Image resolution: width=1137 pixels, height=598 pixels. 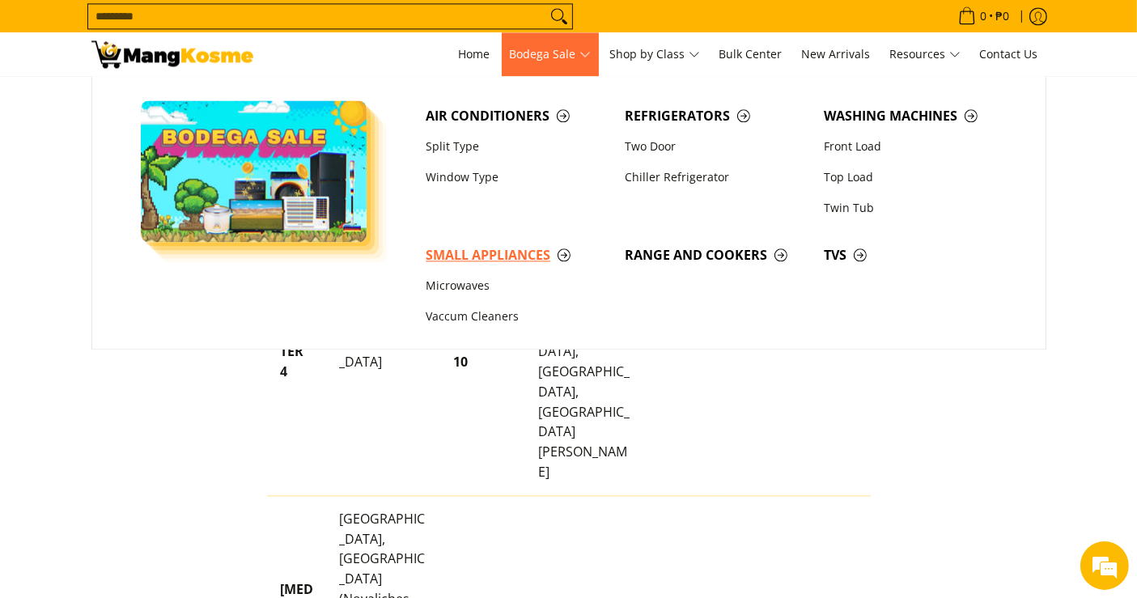 I want to click on a: Air Conditioners, so click(x=517, y=116).